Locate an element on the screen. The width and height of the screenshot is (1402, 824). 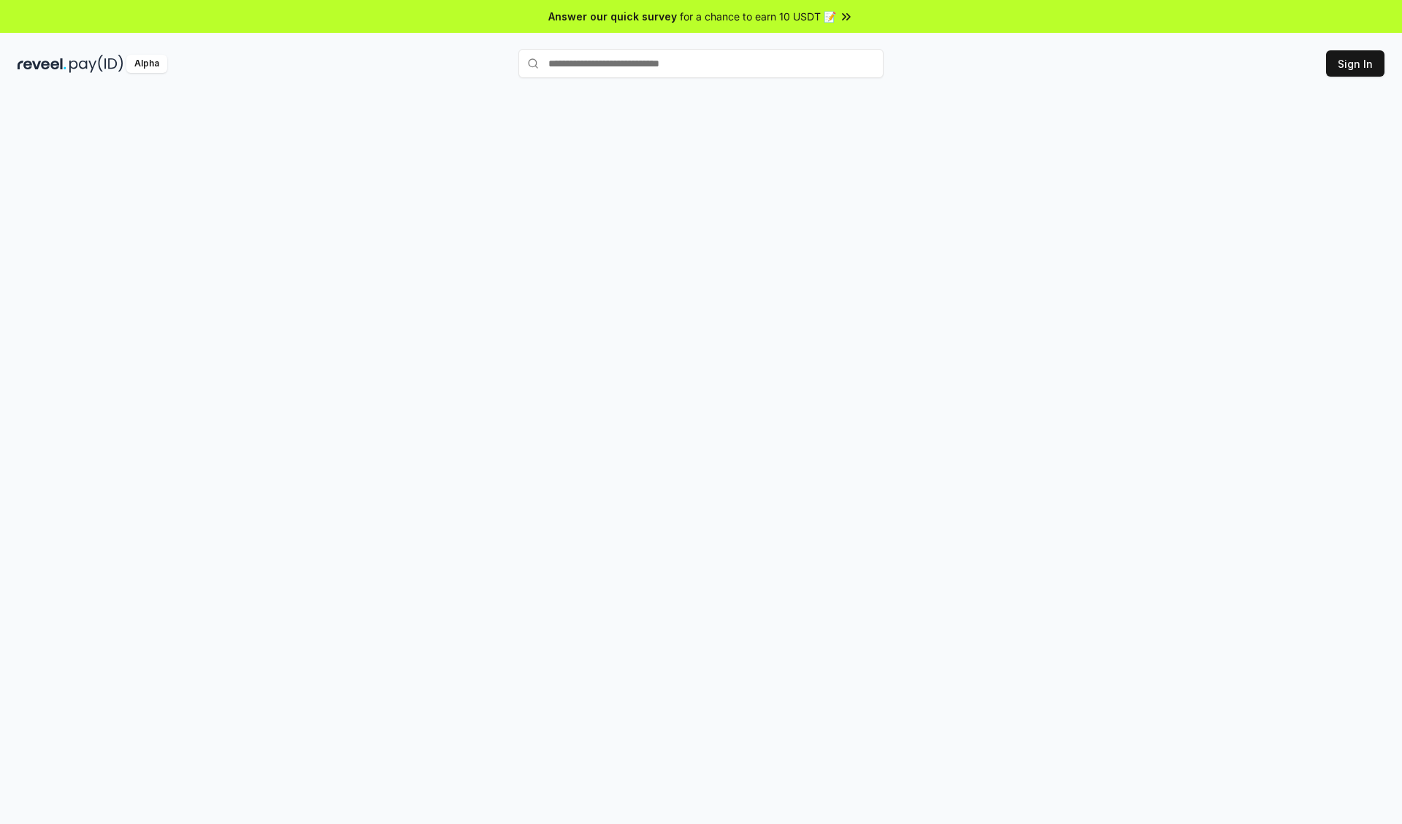
span: Answer our quick survey is located at coordinates (612, 16).